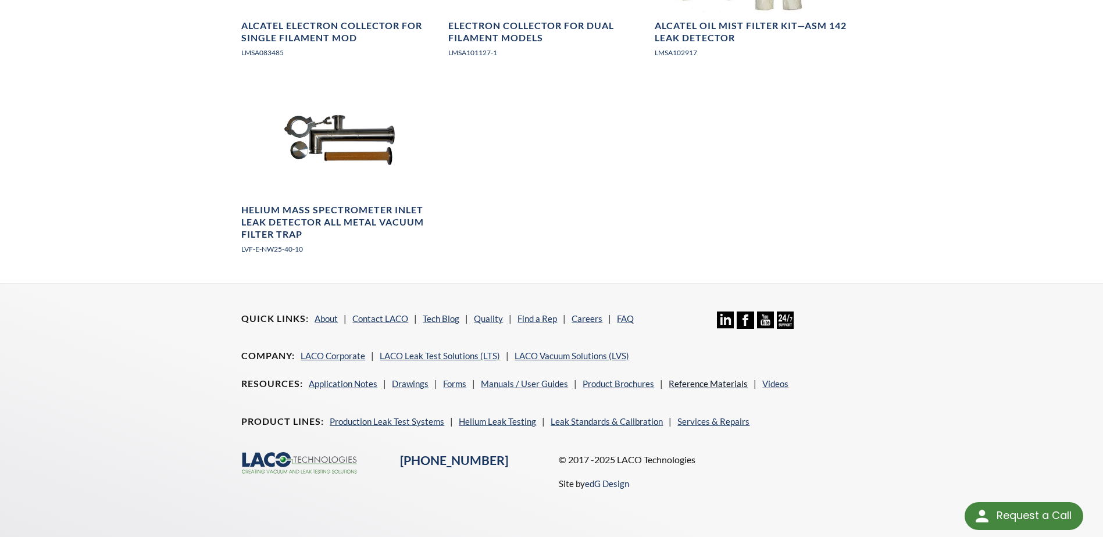  Describe the element at coordinates (343, 384) in the screenshot. I see `a: Application Notes` at that location.